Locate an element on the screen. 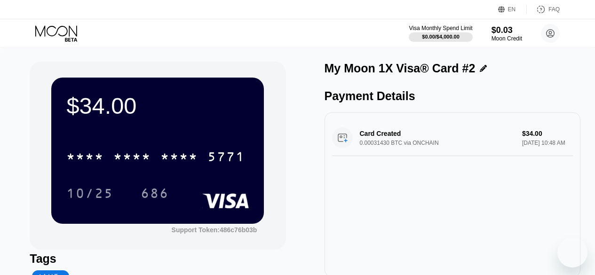 This screenshot has width=595, height=275. div: Visa Monthly Spend Limit is located at coordinates (440, 28).